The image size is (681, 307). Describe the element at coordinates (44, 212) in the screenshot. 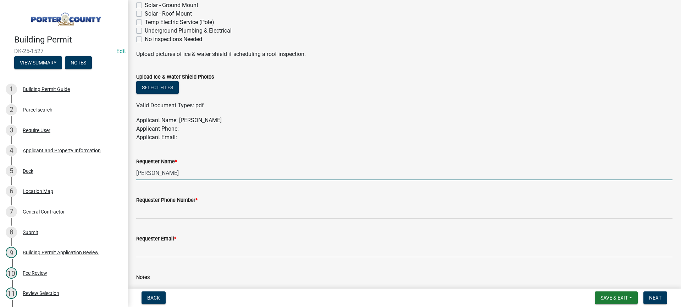

I see `div: General Contractor` at that location.